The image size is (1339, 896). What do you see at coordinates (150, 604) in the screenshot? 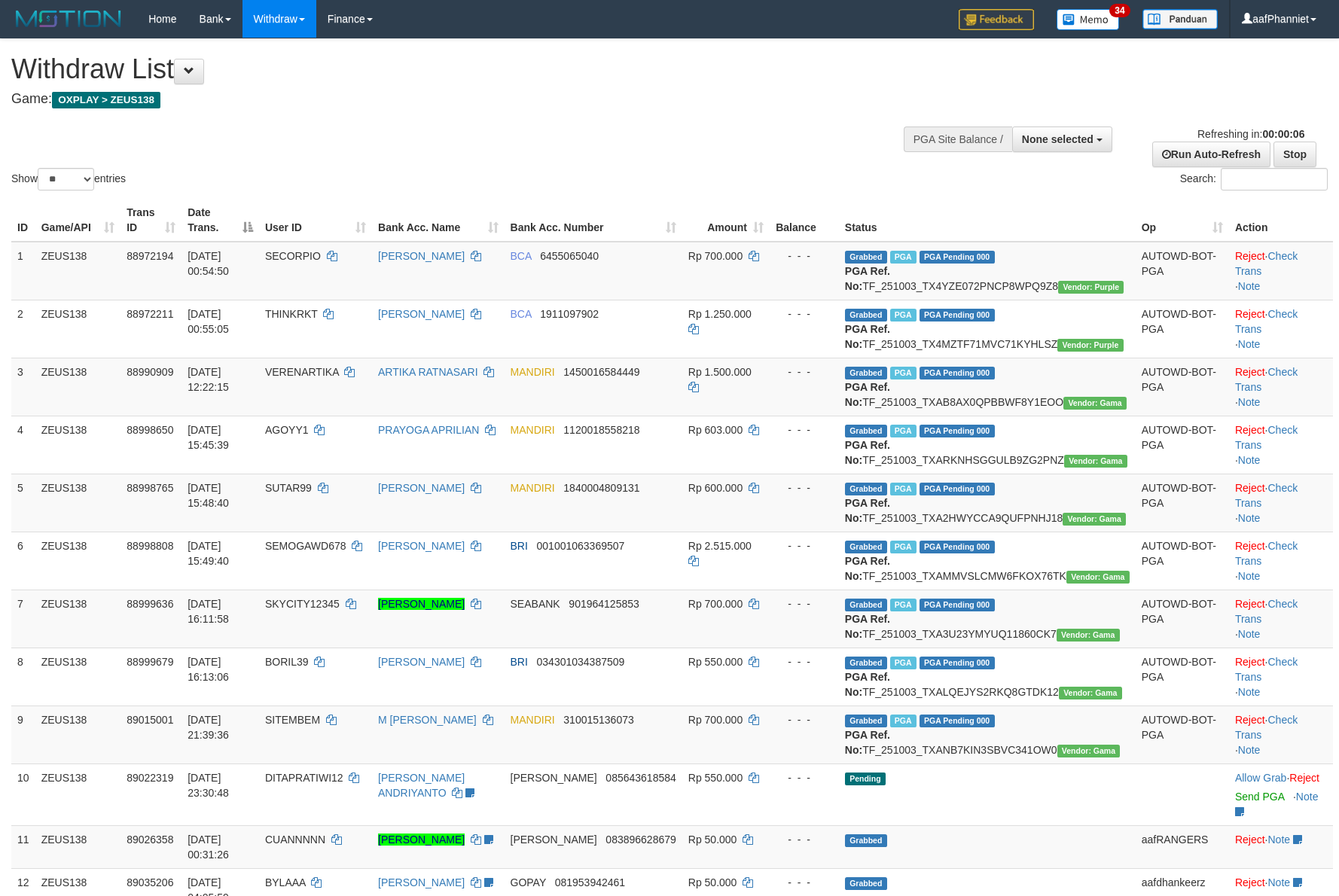
I see `span: 88999636` at bounding box center [150, 604].